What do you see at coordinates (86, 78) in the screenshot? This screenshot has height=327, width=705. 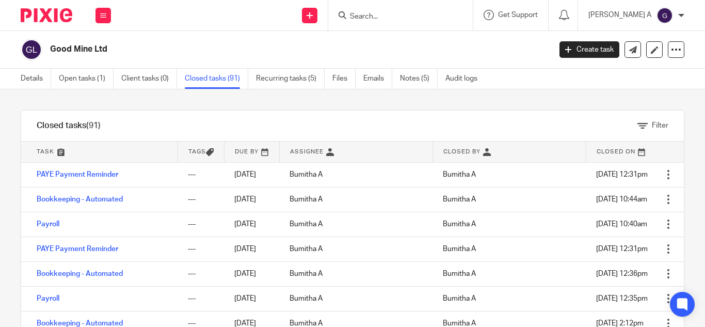 I see `a: Open tasks (1)` at bounding box center [86, 78].